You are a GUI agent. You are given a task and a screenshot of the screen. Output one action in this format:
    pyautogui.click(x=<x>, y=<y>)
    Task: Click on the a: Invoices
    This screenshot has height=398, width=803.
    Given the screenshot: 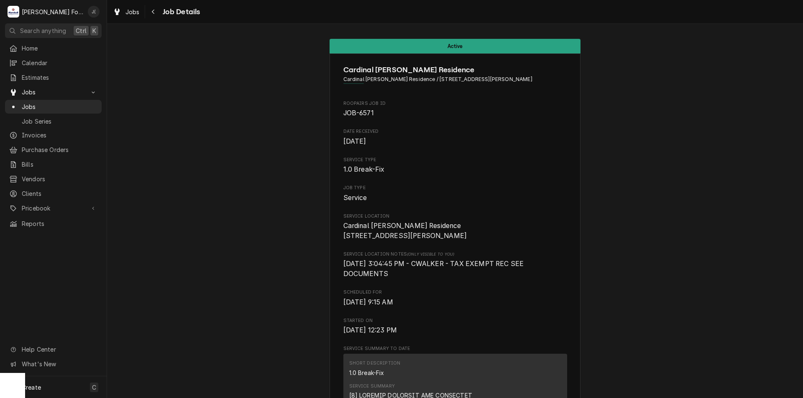 What is the action you would take?
    pyautogui.click(x=53, y=135)
    